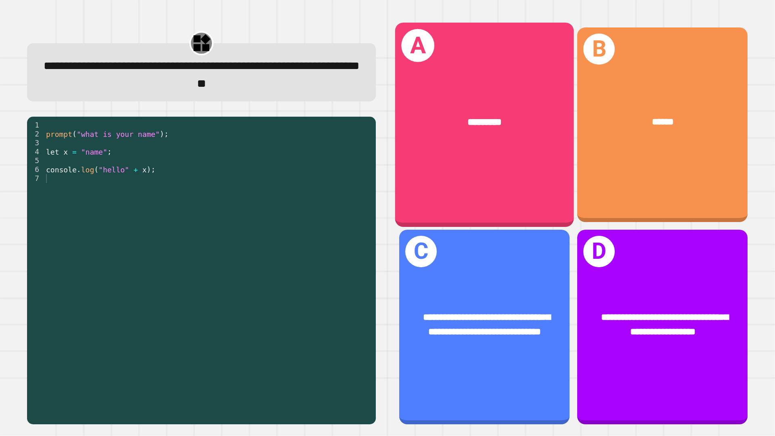 Image resolution: width=775 pixels, height=436 pixels. I want to click on div: 7, so click(36, 178).